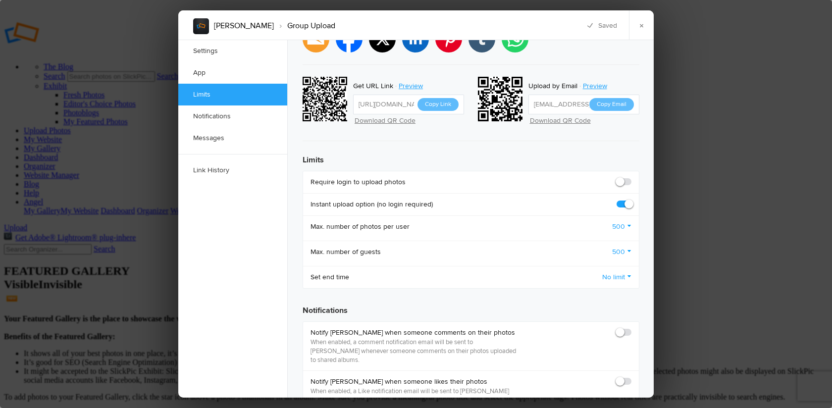 The image size is (832, 408). What do you see at coordinates (326, 101) in the screenshot?
I see `div: https://slickpic.us/18277940NMgM` at bounding box center [326, 101].